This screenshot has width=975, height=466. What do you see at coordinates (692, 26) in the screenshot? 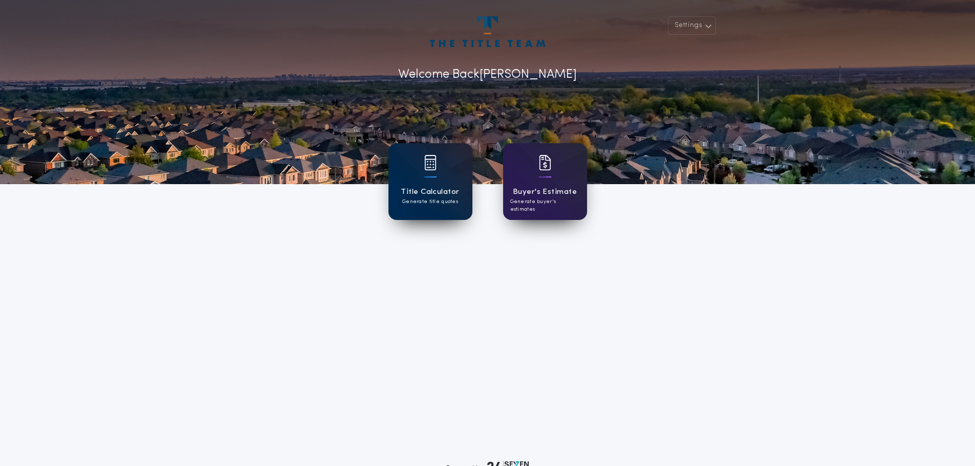
I see `button: Settings` at bounding box center [692, 26].